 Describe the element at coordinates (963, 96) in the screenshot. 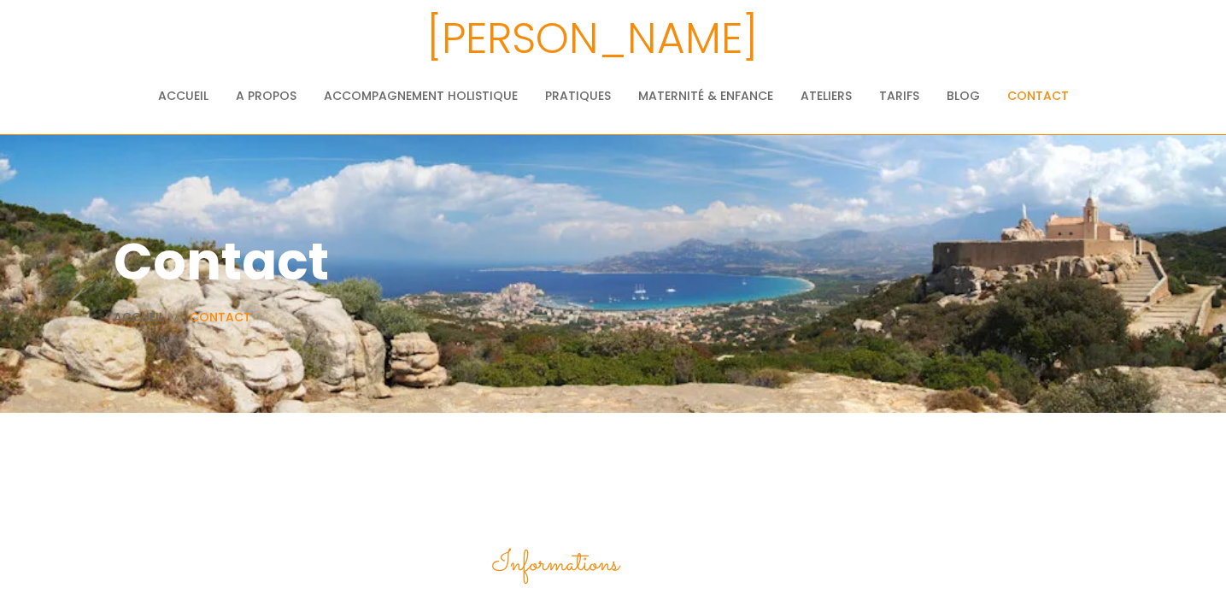

I see `a: Blog` at that location.